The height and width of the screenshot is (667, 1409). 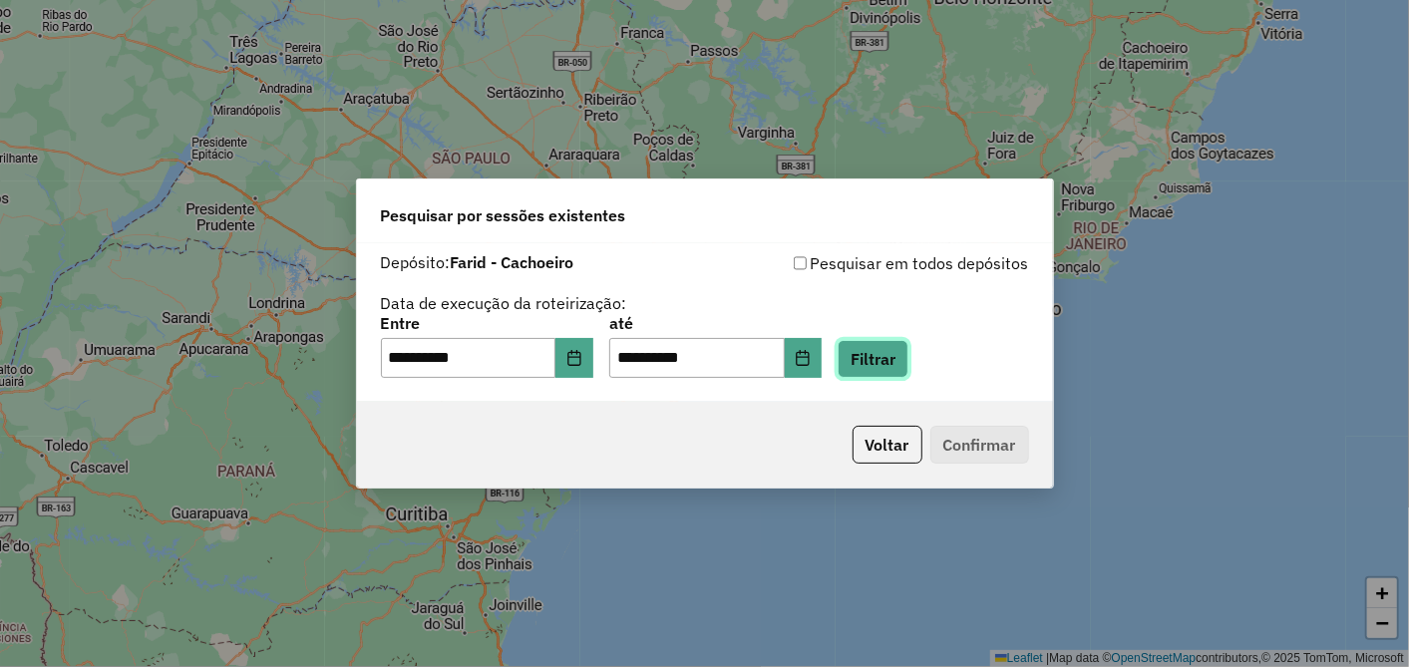 I want to click on label: Depósito:, so click(x=478, y=262).